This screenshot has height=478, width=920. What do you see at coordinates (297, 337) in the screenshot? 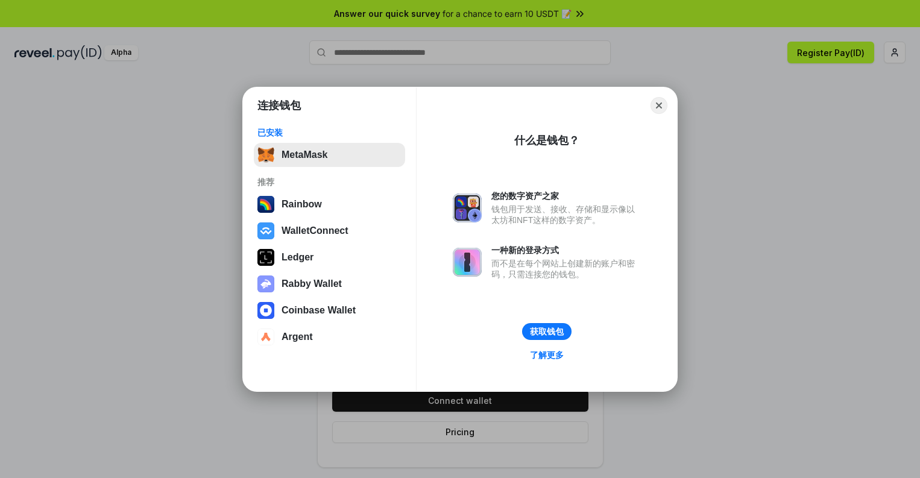
I see `div: Argent` at bounding box center [297, 337].